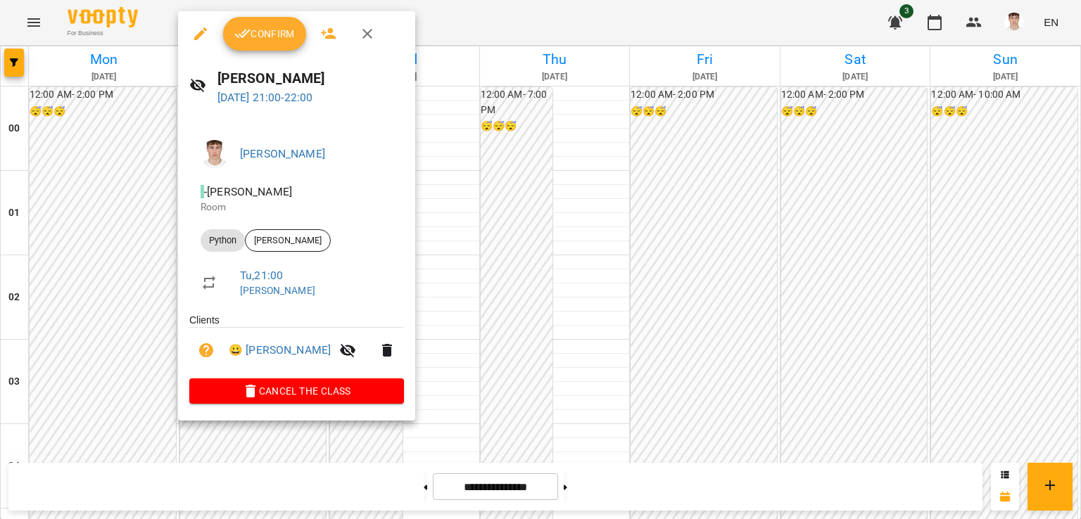  What do you see at coordinates (296, 391) in the screenshot?
I see `button: Cancel the class` at bounding box center [296, 391].